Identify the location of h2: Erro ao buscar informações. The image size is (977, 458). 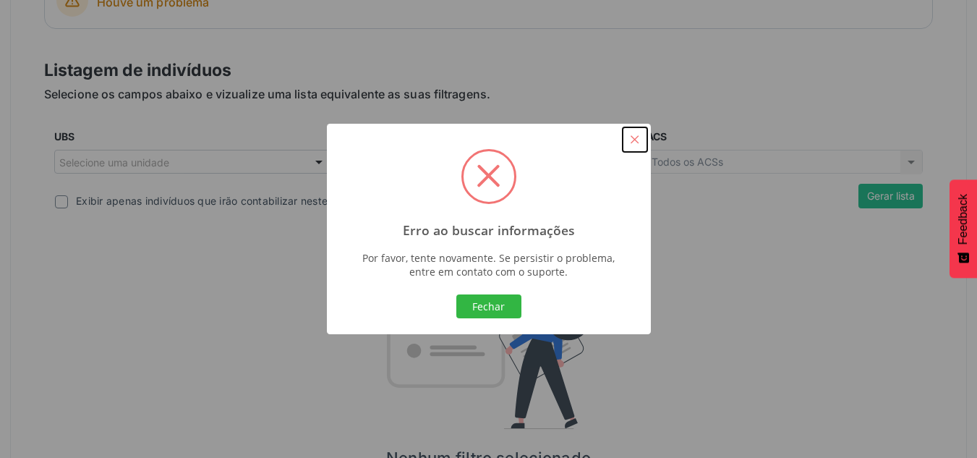
(489, 230).